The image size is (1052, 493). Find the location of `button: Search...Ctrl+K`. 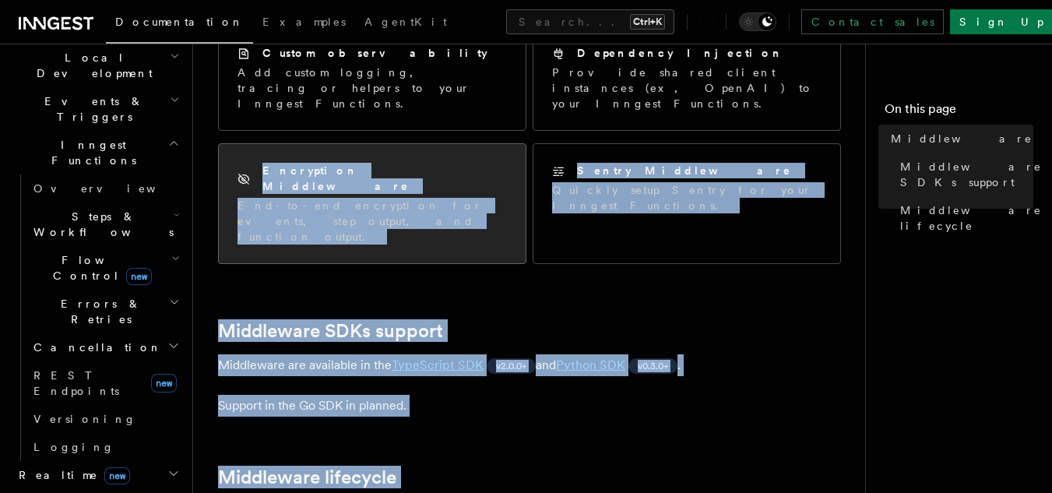

button: Search...Ctrl+K is located at coordinates (590, 22).